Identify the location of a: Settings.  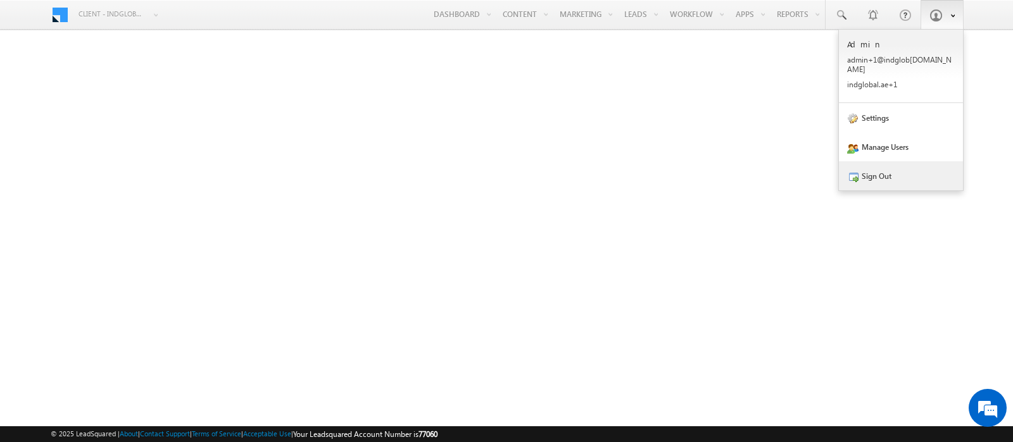
(901, 118).